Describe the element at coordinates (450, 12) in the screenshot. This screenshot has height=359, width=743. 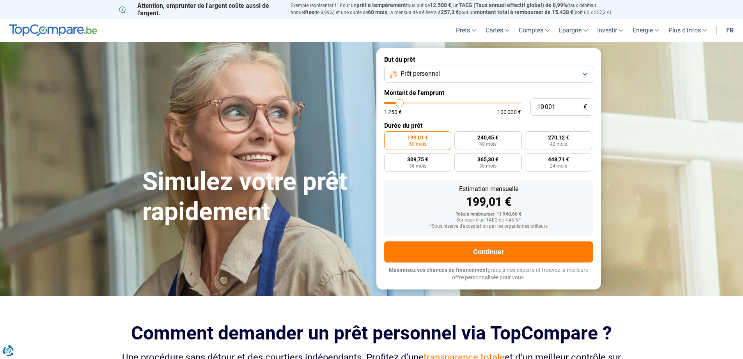
I see `span: 257,3 €` at that location.